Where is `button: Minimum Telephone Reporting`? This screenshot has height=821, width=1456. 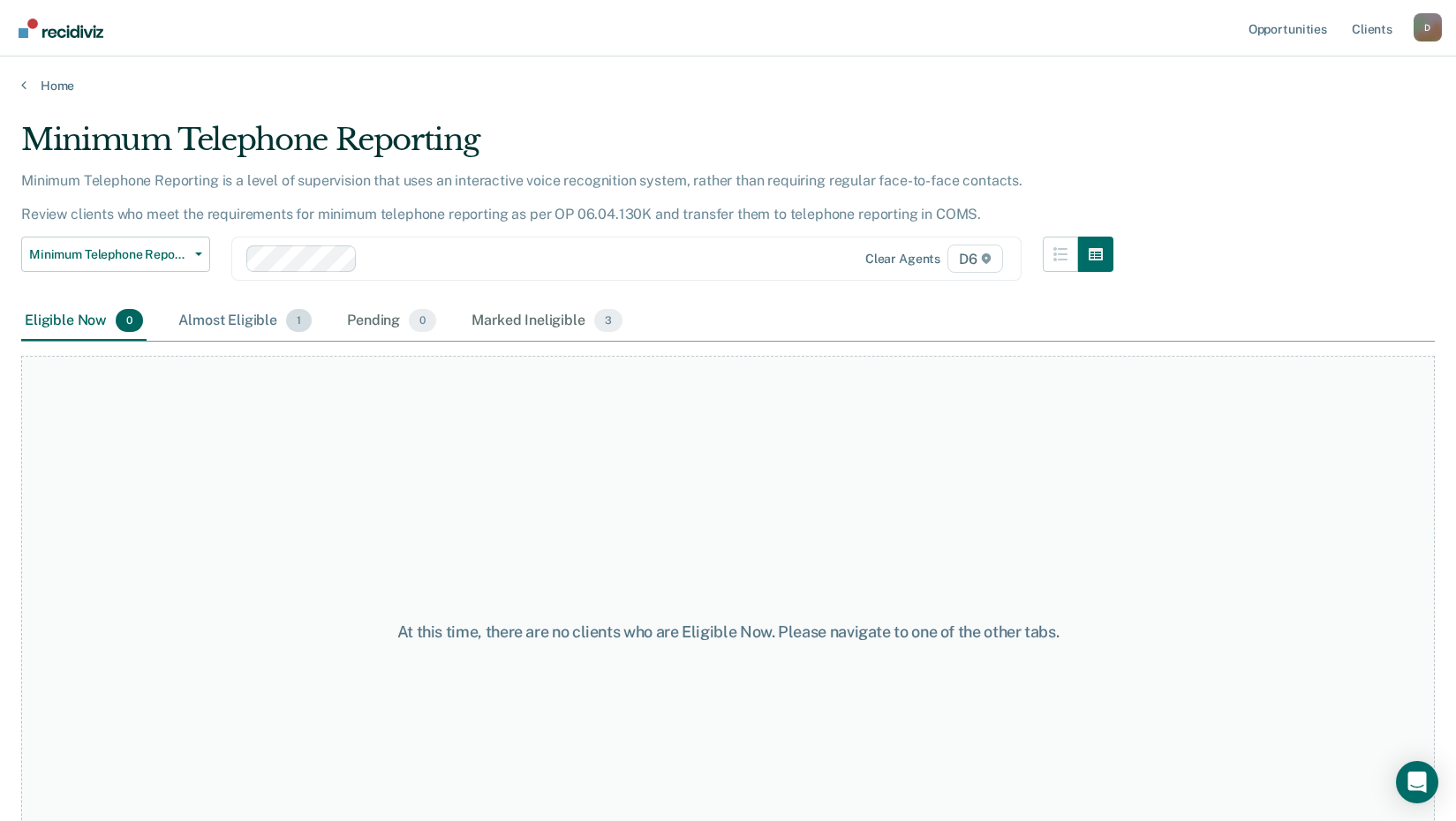
button: Minimum Telephone Reporting is located at coordinates (116, 255).